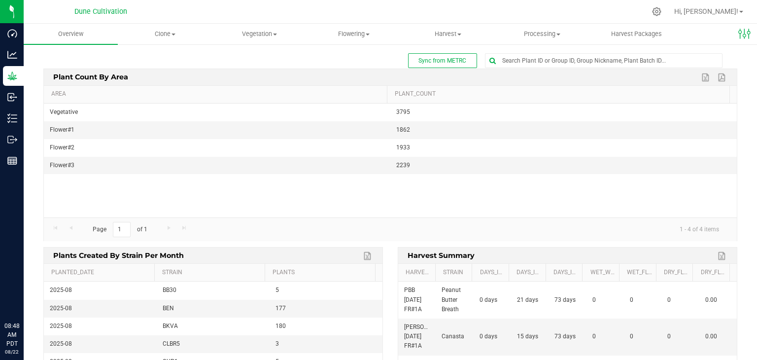 The image size is (757, 360). Describe the element at coordinates (217, 130) in the screenshot. I see `td: Flower#1` at that location.